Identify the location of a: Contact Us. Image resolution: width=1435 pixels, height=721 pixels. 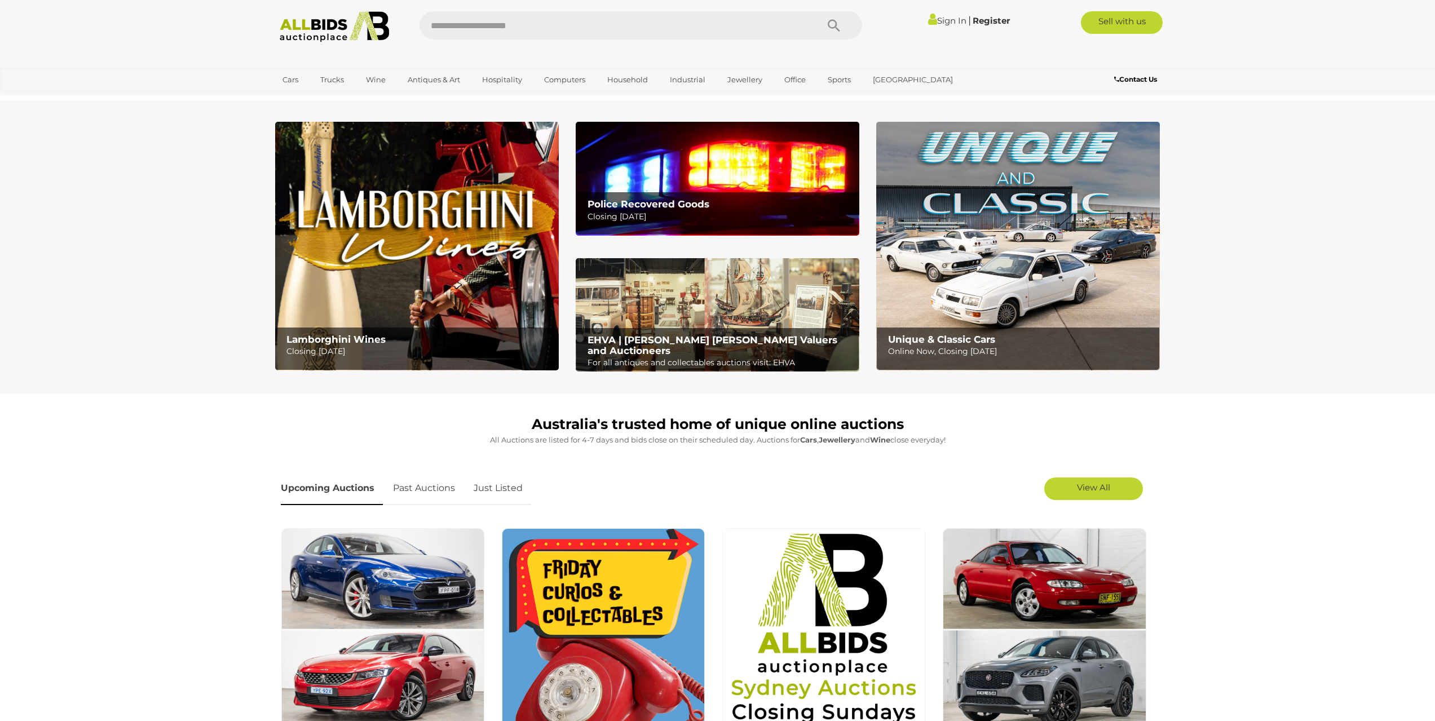
(1136, 79).